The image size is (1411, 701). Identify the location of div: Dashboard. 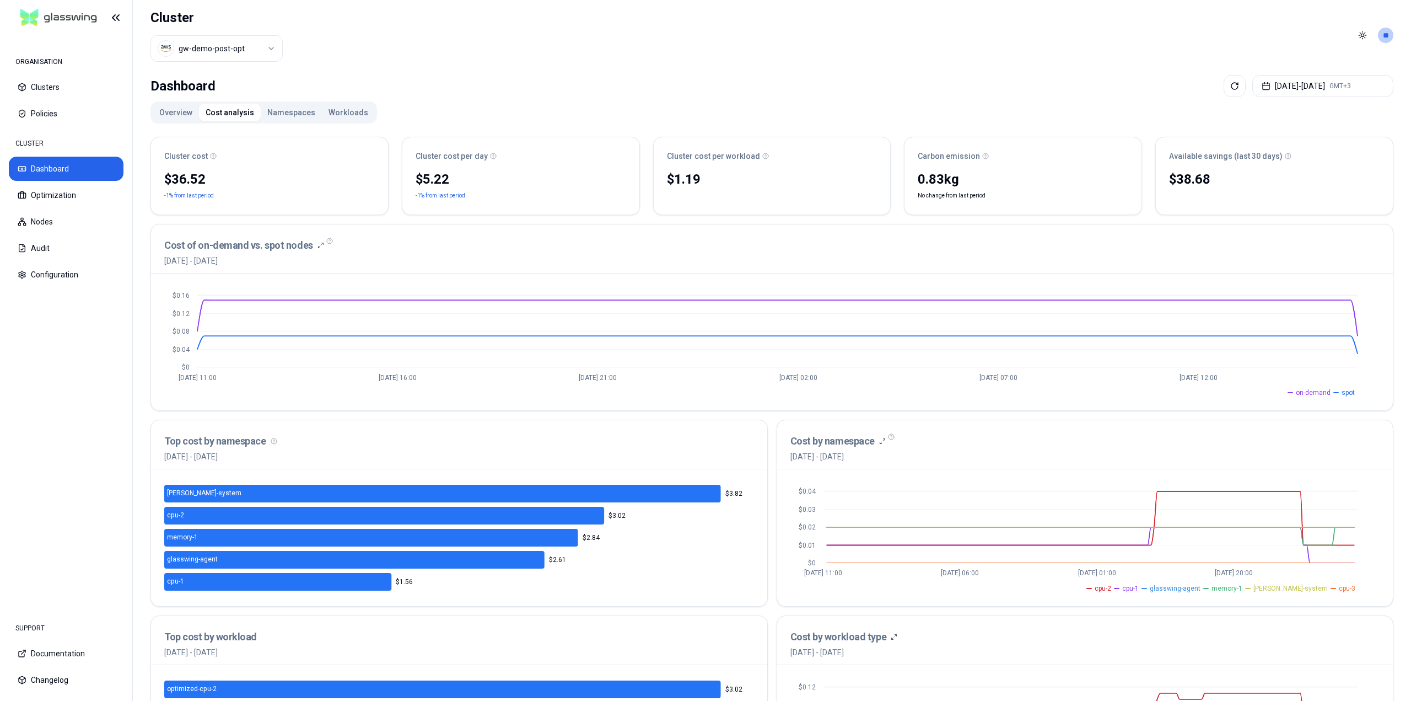
(183, 86).